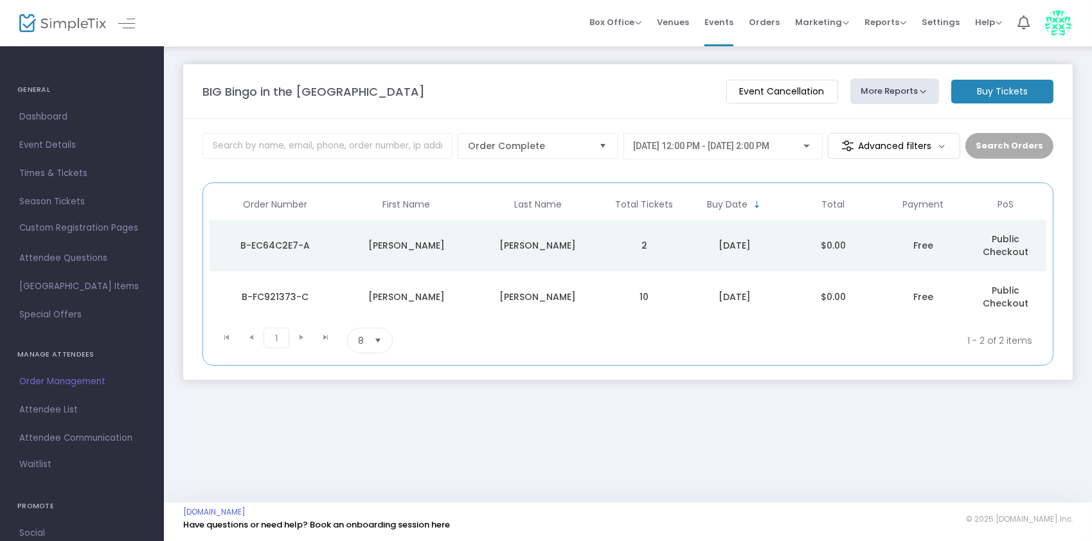 The image size is (1092, 541). I want to click on span: Settings, so click(940, 22).